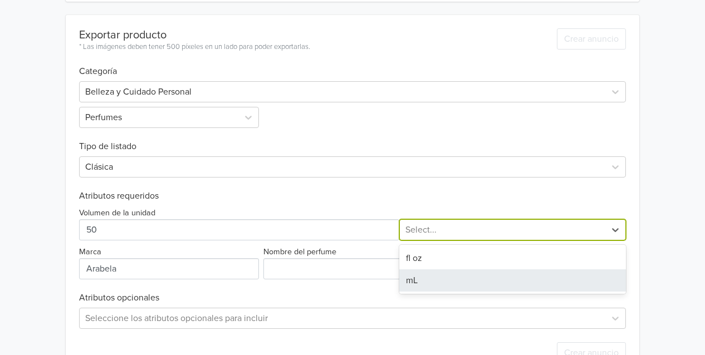 The height and width of the screenshot is (355, 705). What do you see at coordinates (512, 281) in the screenshot?
I see `div: mL` at bounding box center [512, 281].